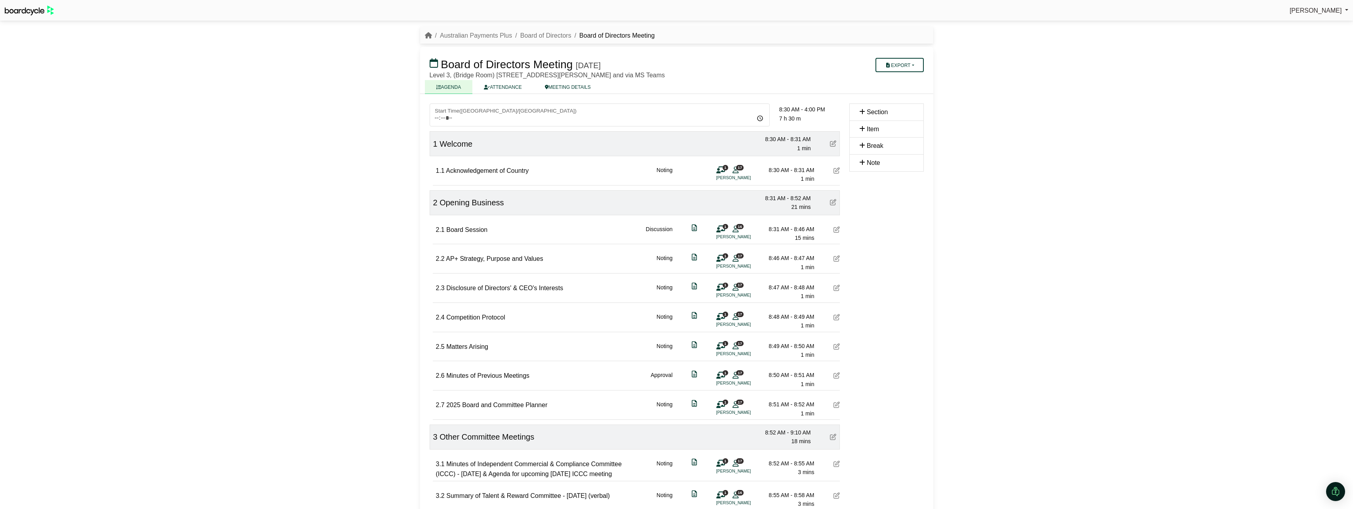 The height and width of the screenshot is (509, 1353). What do you see at coordinates (660, 233) in the screenshot?
I see `div: Discussion` at bounding box center [660, 233].